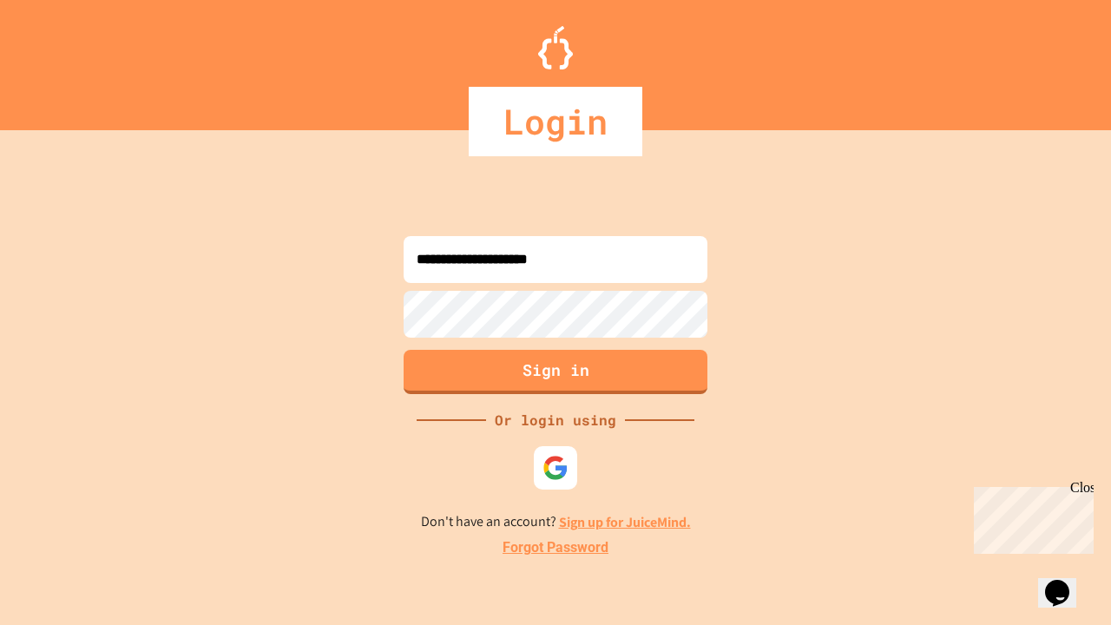  I want to click on a: Forgot Password, so click(556, 548).